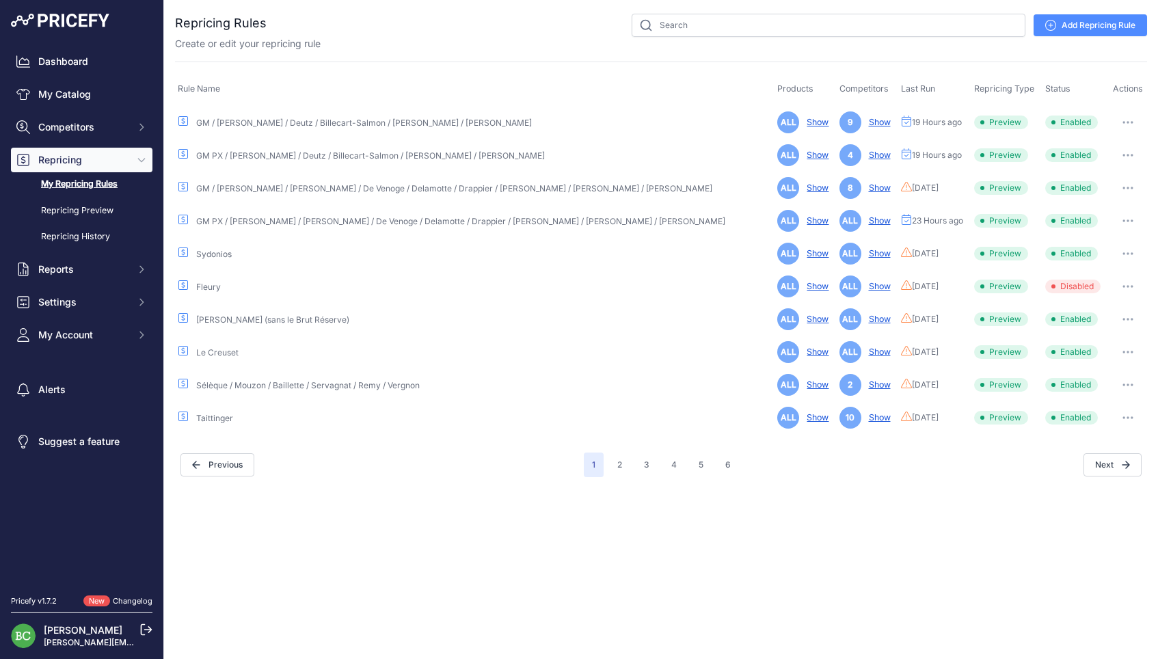 The height and width of the screenshot is (659, 1158). I want to click on button: Next, so click(1112, 465).